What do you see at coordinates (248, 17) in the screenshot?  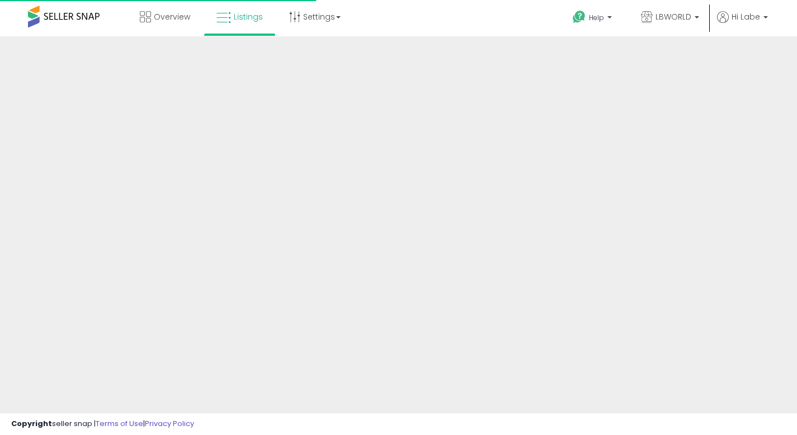 I see `span: Listings` at bounding box center [248, 17].